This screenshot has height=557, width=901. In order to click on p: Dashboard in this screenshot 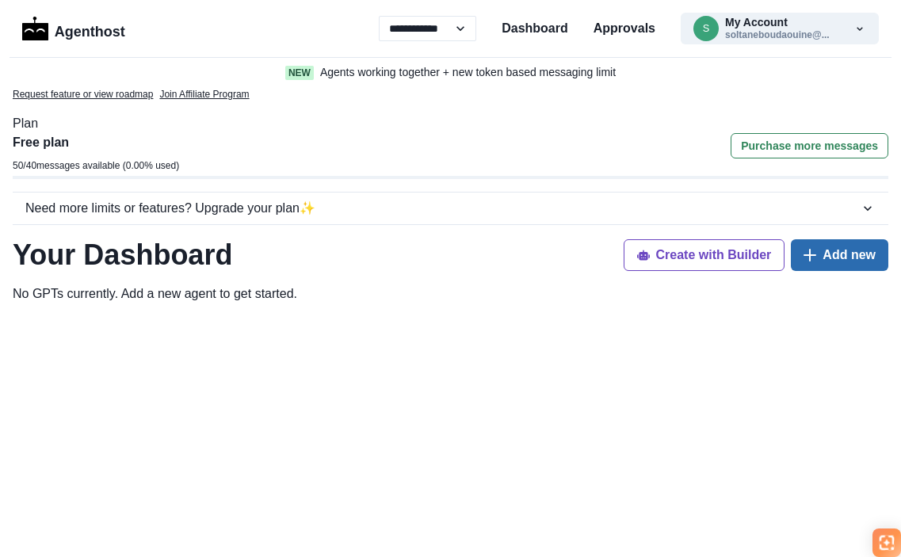, I will do `click(535, 29)`.